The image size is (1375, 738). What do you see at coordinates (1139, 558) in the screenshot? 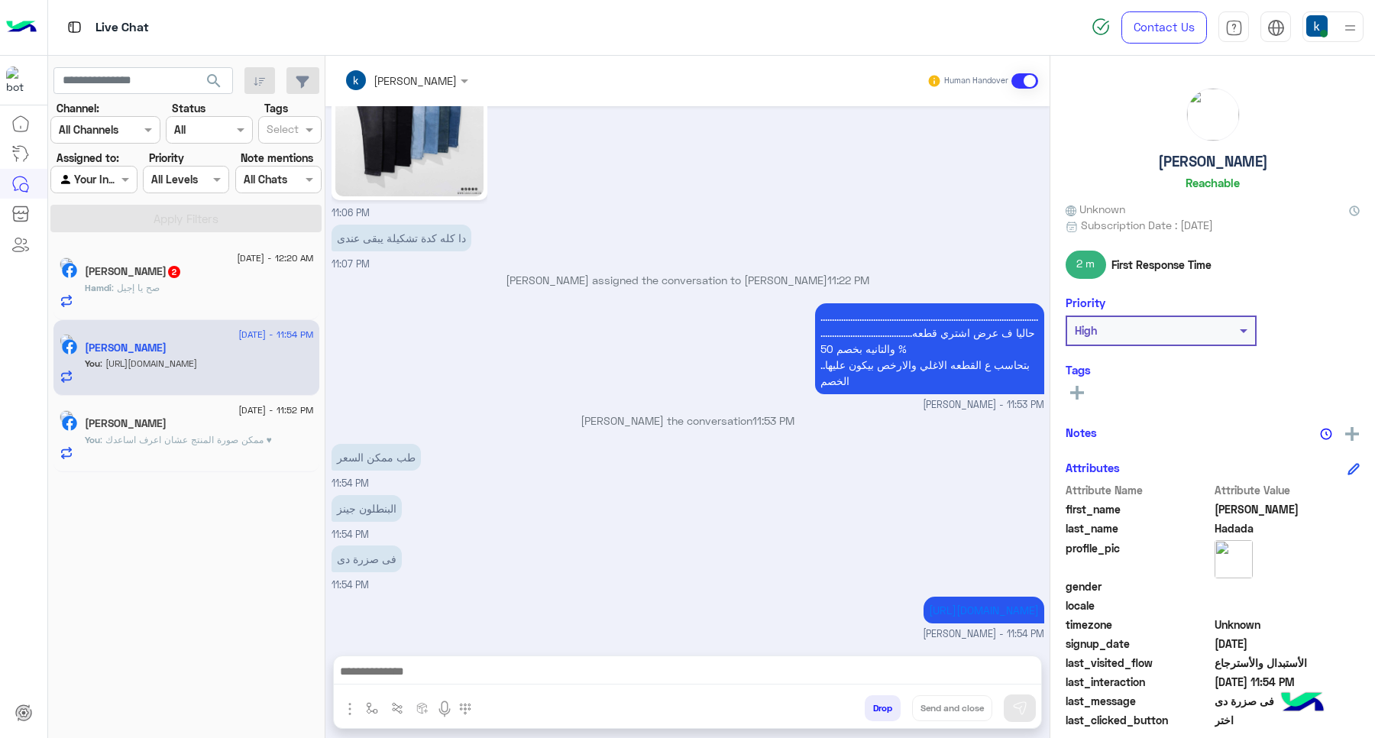
I see `span: profile_pic` at bounding box center [1139, 558].